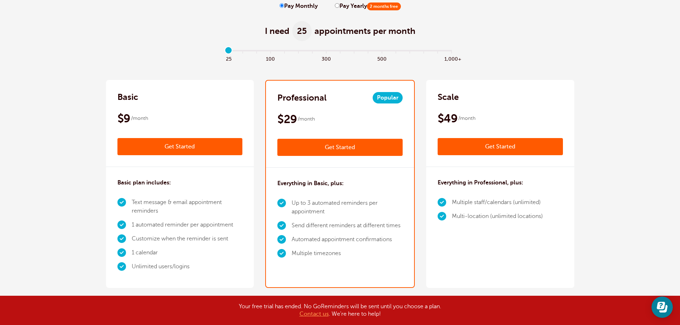  I want to click on span: I need, so click(277, 31).